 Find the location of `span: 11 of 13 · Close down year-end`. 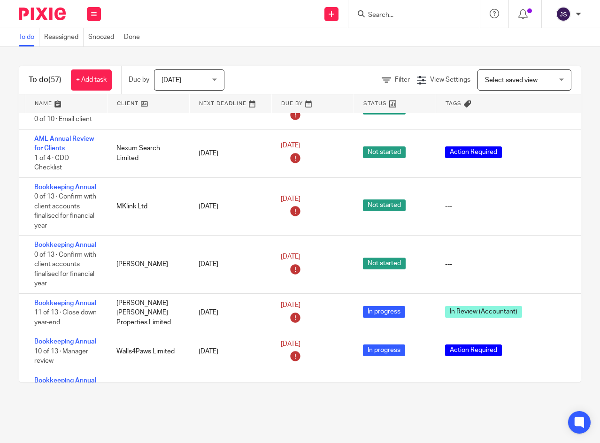

span: 11 of 13 · Close down year-end is located at coordinates (65, 318).